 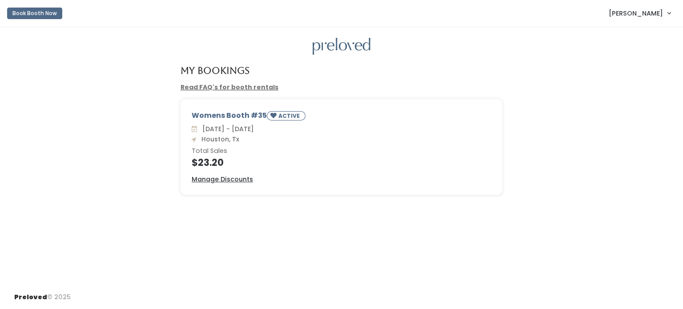 What do you see at coordinates (222, 179) in the screenshot?
I see `a: Manage Discounts` at bounding box center [222, 179].